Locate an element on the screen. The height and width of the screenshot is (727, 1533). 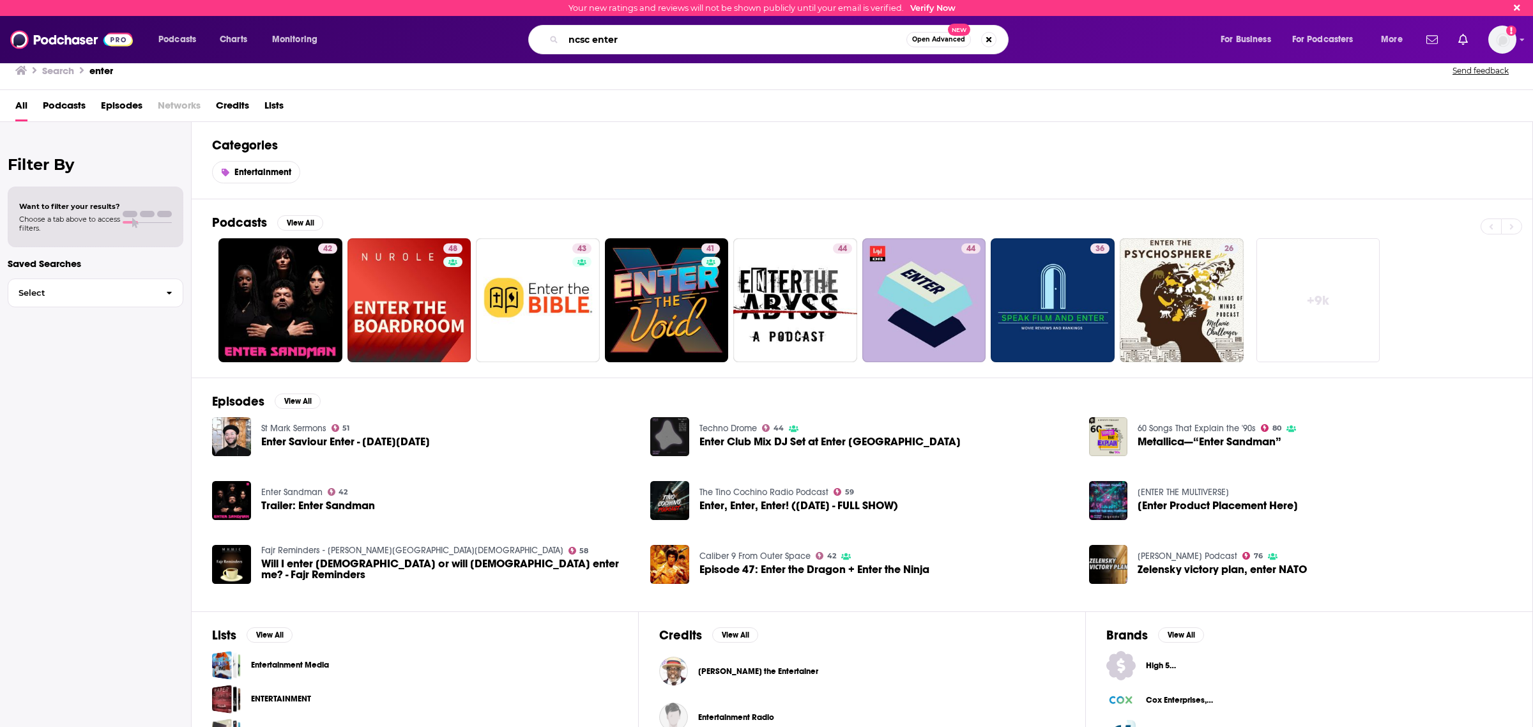
a: Lists is located at coordinates (274, 108).